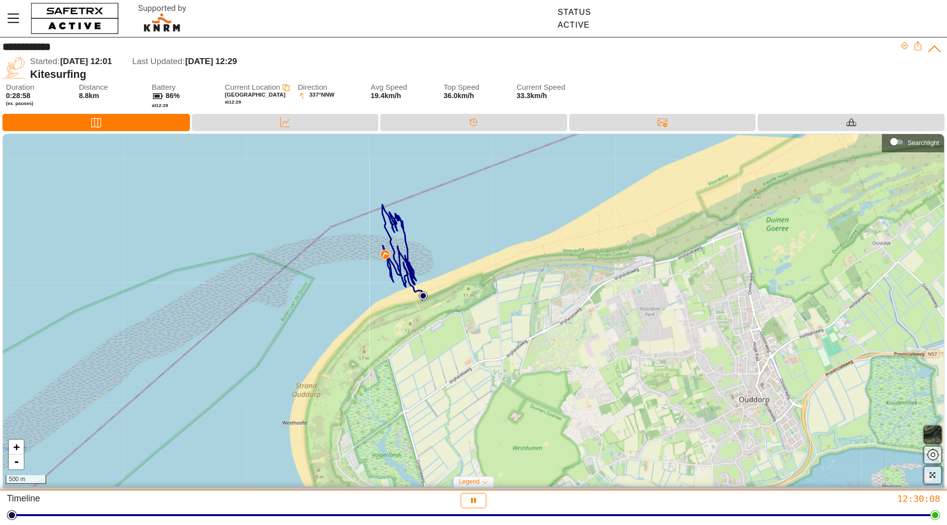  What do you see at coordinates (252, 87) in the screenshot?
I see `span: Current Location` at bounding box center [252, 87].